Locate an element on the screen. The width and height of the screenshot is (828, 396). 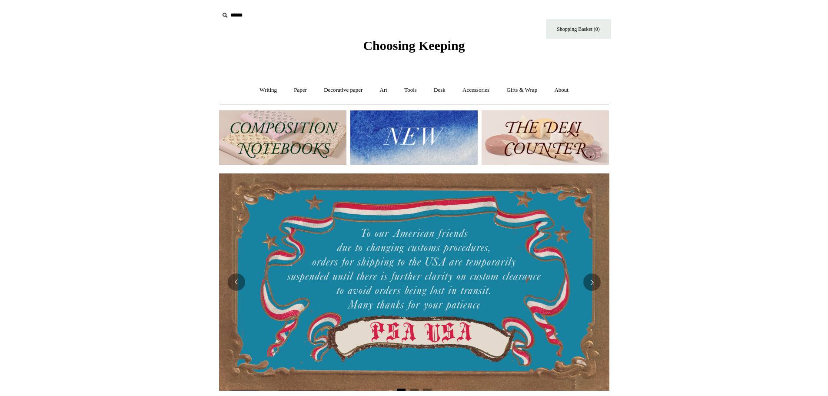
button: Page 2 is located at coordinates (414, 389).